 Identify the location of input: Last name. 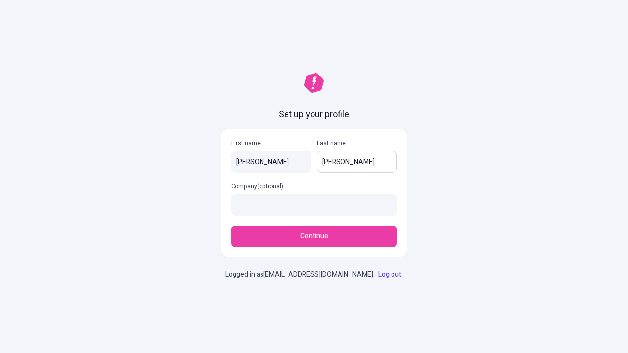
(357, 162).